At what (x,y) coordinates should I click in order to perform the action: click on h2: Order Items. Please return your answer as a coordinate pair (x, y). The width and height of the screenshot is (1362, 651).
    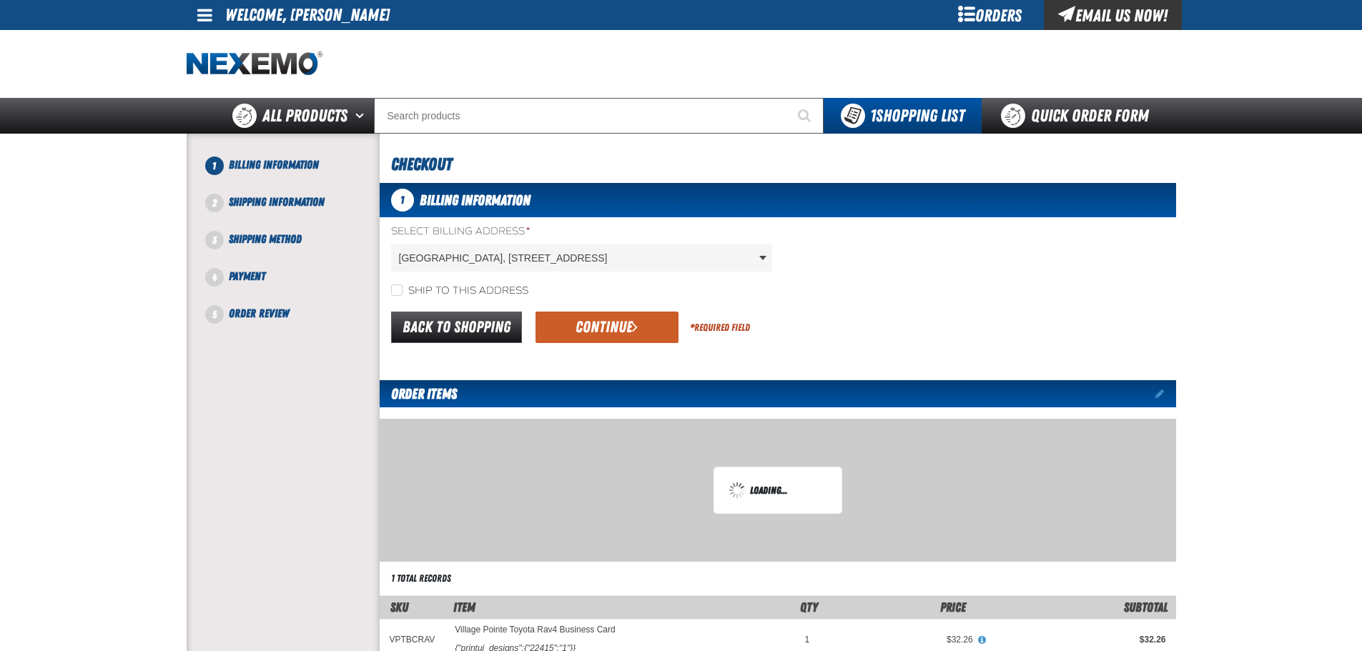
    Looking at the image, I should click on (418, 394).